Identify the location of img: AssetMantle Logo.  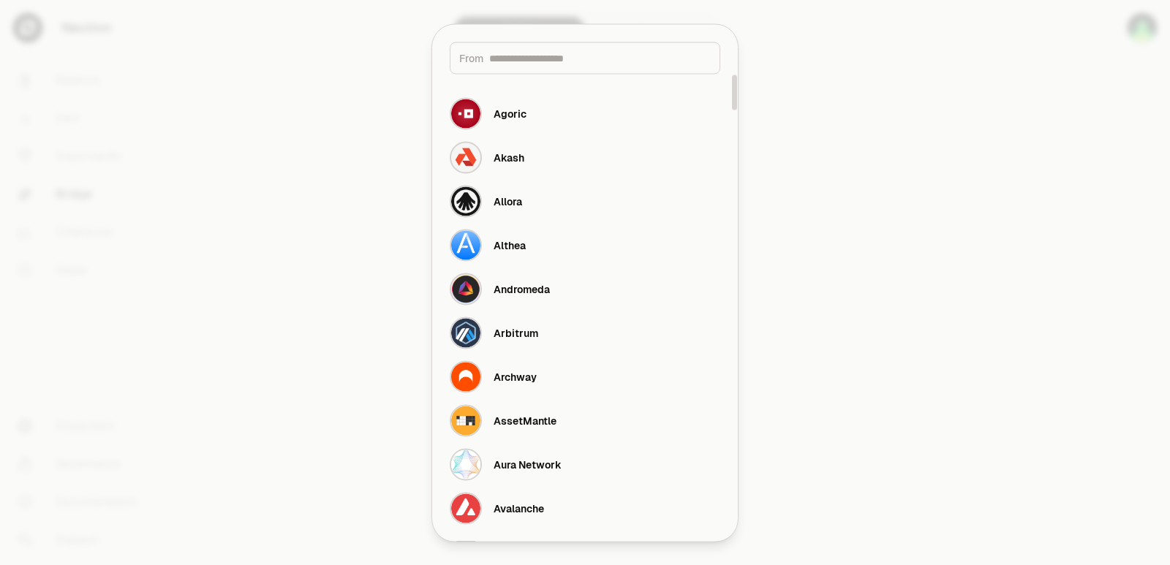
(466, 420).